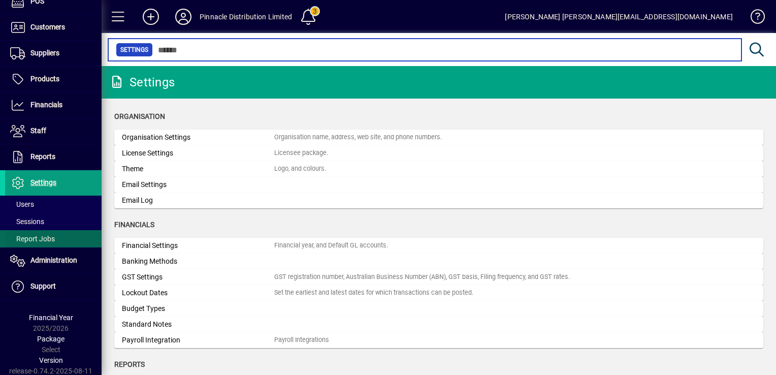 The width and height of the screenshot is (776, 375). Describe the element at coordinates (140, 116) in the screenshot. I see `span: Organisation` at that location.